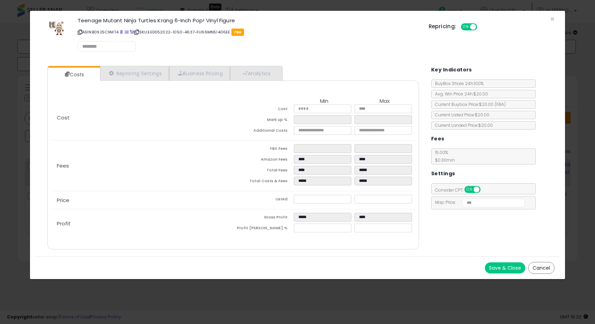  I want to click on span: FBA, so click(238, 32).